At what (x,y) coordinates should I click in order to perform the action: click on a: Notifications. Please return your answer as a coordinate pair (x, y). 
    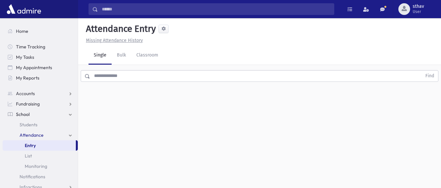
    Looking at the image, I should click on (40, 177).